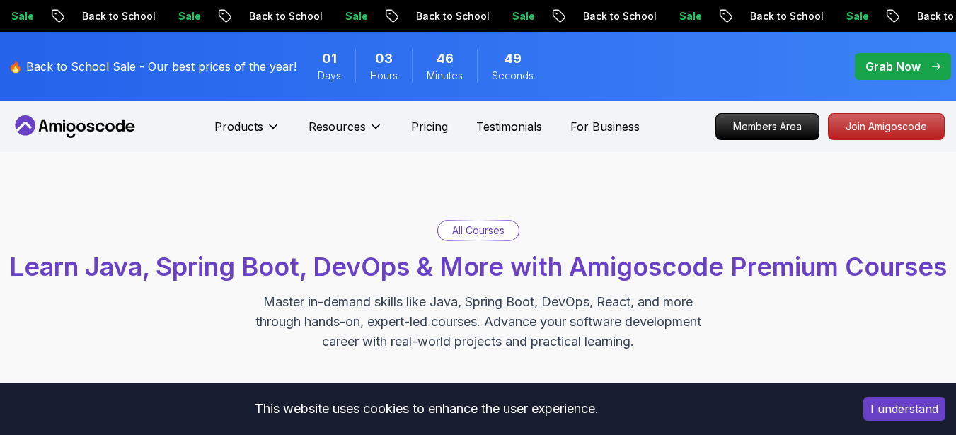  Describe the element at coordinates (430, 127) in the screenshot. I see `a: Pricing` at that location.